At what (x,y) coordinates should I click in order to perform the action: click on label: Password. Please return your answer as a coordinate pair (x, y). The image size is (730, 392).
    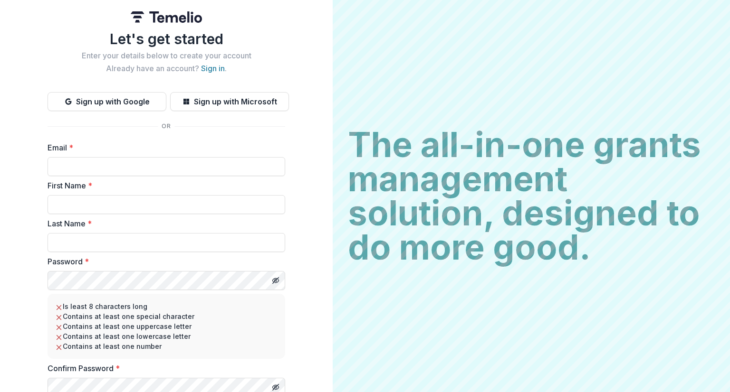
    Looking at the image, I should click on (163, 262).